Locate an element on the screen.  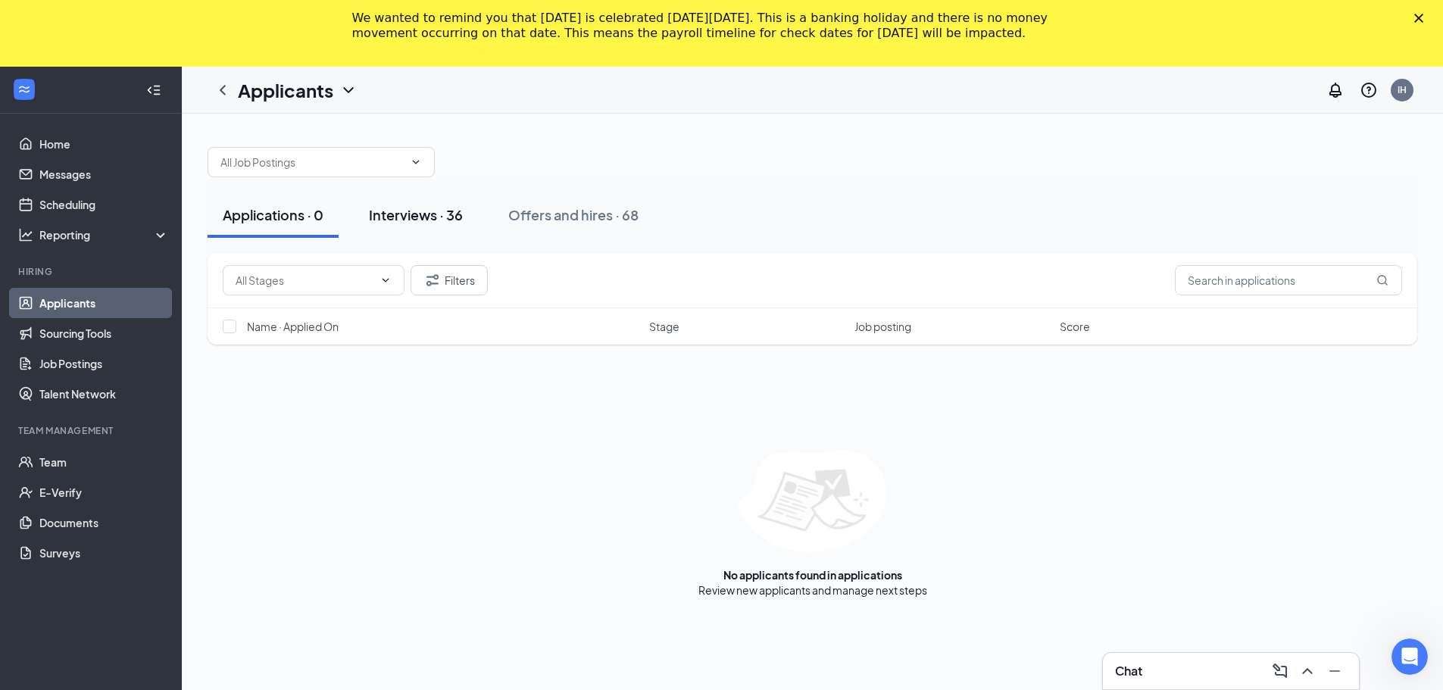
a: Job Postings is located at coordinates (104, 364).